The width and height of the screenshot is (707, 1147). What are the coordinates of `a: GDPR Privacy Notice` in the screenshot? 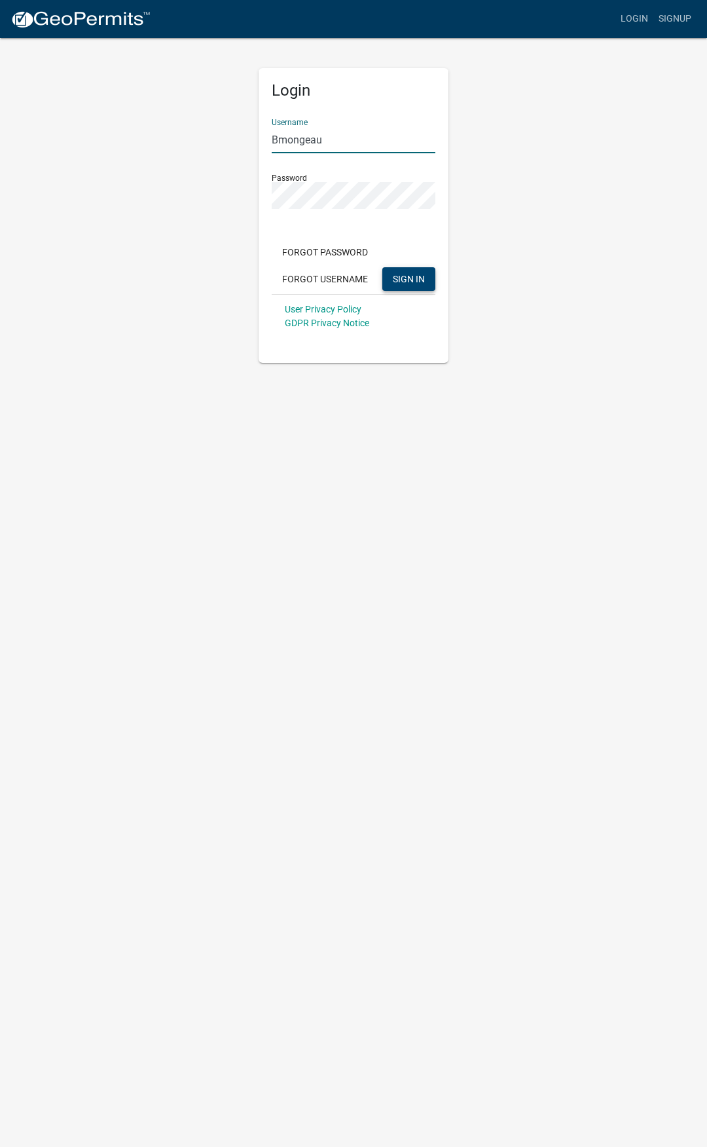 It's located at (327, 323).